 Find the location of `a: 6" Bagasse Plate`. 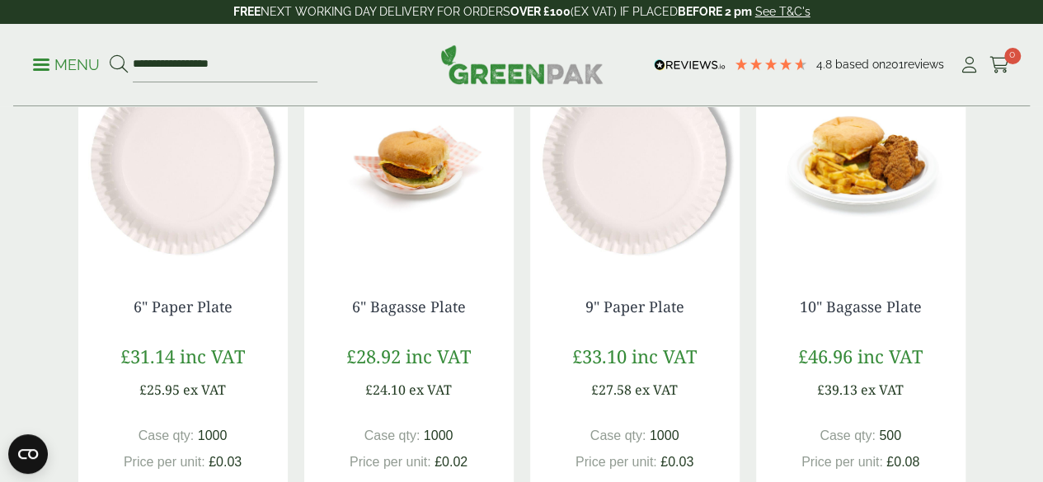

a: 6" Bagasse Plate is located at coordinates (409, 307).